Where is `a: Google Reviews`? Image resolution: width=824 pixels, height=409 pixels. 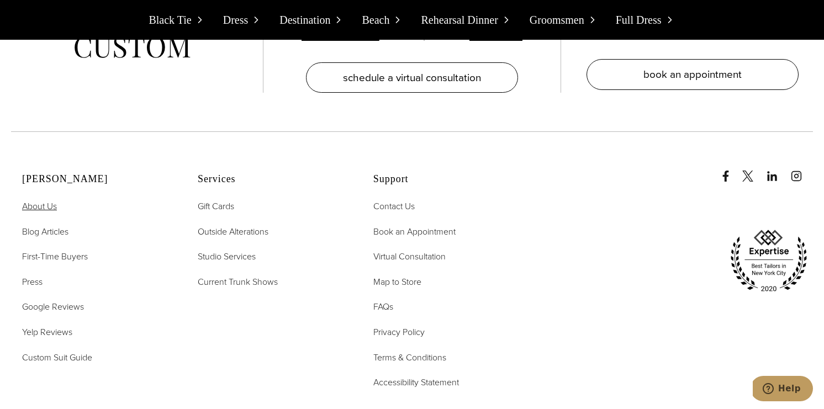 a: Google Reviews is located at coordinates (53, 307).